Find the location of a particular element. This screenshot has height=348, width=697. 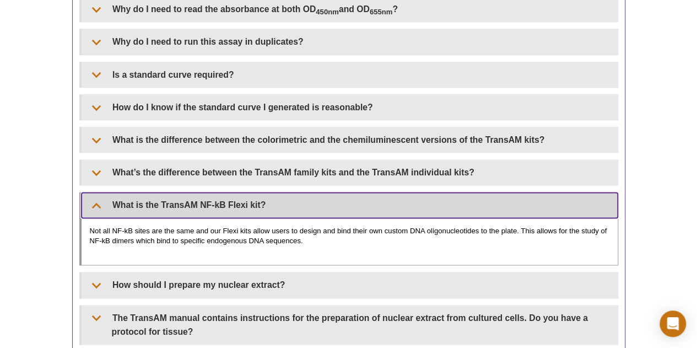

summary: What’s the difference between the TransAM family kits and the TransAM individual kits? is located at coordinates (350, 172).